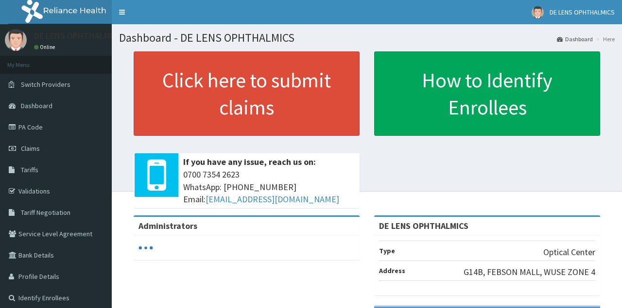 The width and height of the screenshot is (622, 308). Describe the element at coordinates (78, 36) in the screenshot. I see `p: DE LENS OPHTHALMICS` at that location.